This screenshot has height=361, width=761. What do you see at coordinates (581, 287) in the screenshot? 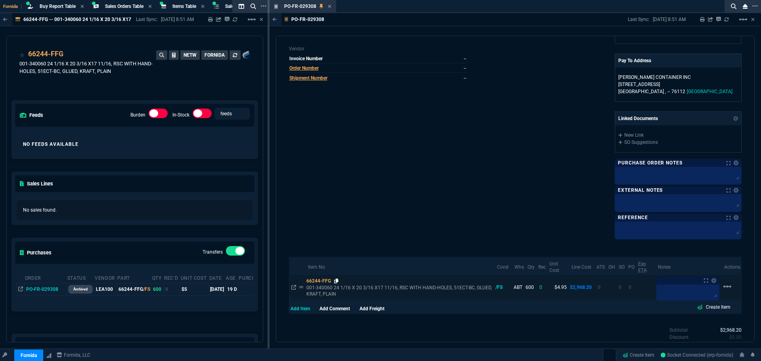
I see `p: $2,968.20` at bounding box center [581, 287].